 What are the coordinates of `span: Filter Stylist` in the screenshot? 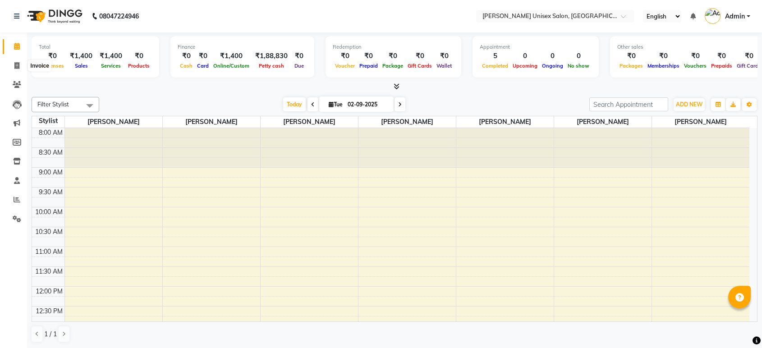 It's located at (53, 104).